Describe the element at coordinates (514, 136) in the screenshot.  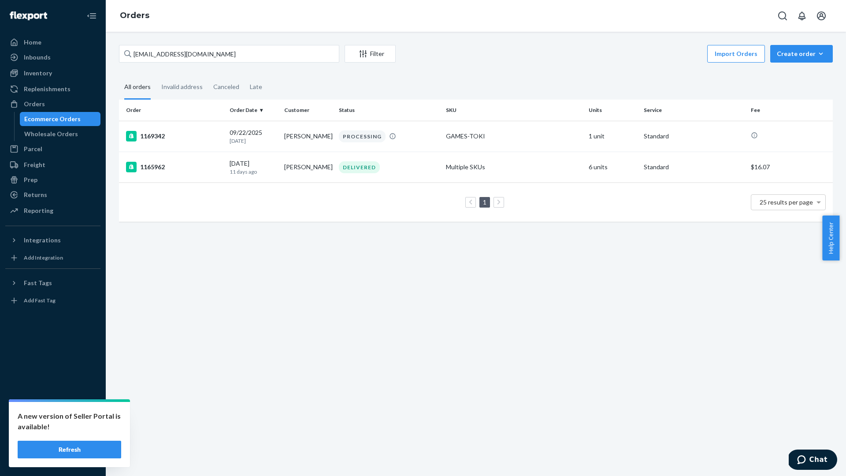
I see `div: GAMES-TOKI` at that location.